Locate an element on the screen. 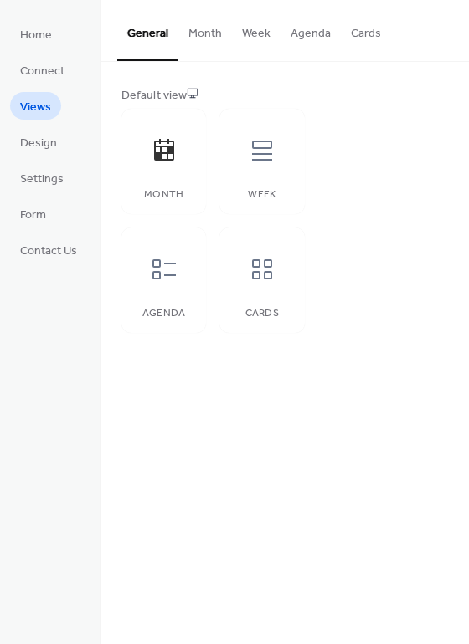 This screenshot has width=469, height=644. a: Settings is located at coordinates (42, 177).